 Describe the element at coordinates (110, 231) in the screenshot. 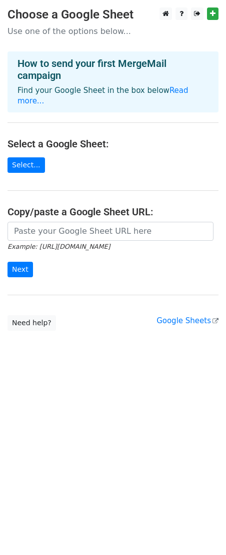

I see `input: Paste your Google Sheet URL here` at that location.